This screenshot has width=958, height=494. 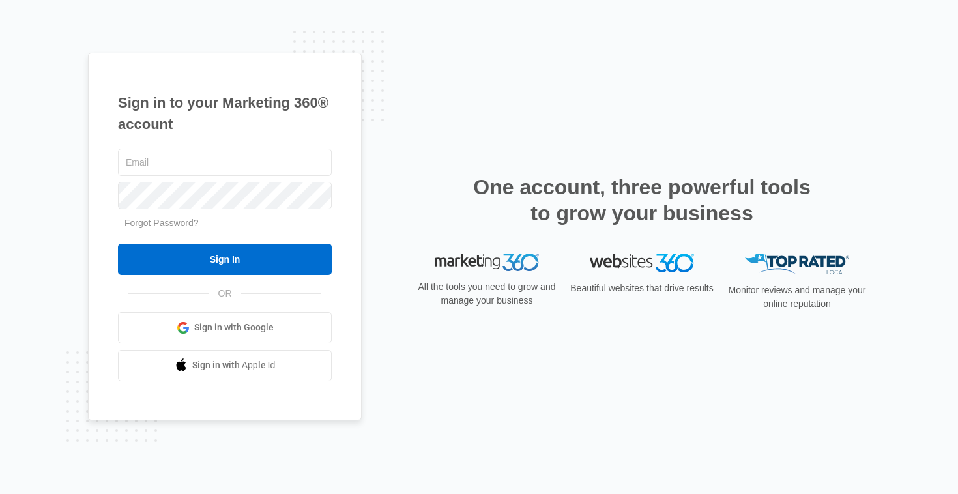 What do you see at coordinates (225, 113) in the screenshot?
I see `h1: Sign in to your Marketing 360® account` at bounding box center [225, 113].